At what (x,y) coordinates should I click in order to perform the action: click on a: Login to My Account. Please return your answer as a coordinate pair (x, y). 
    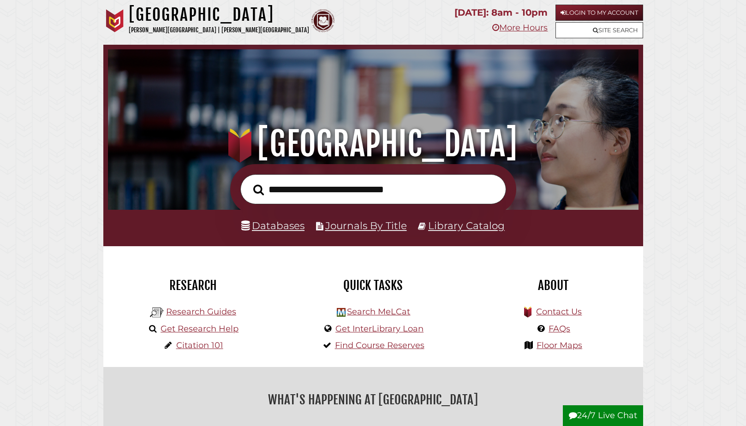
    Looking at the image, I should click on (599, 12).